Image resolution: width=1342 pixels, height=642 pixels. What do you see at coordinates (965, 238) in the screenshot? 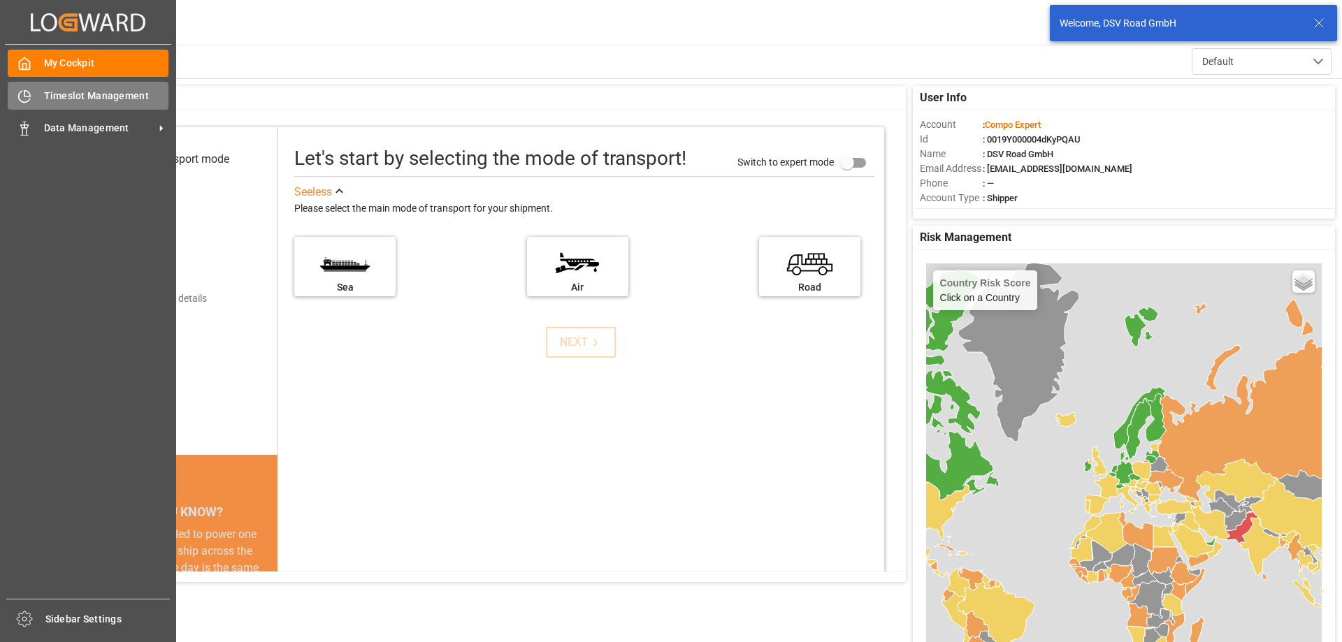
I see `span: Risk Management` at bounding box center [965, 238].